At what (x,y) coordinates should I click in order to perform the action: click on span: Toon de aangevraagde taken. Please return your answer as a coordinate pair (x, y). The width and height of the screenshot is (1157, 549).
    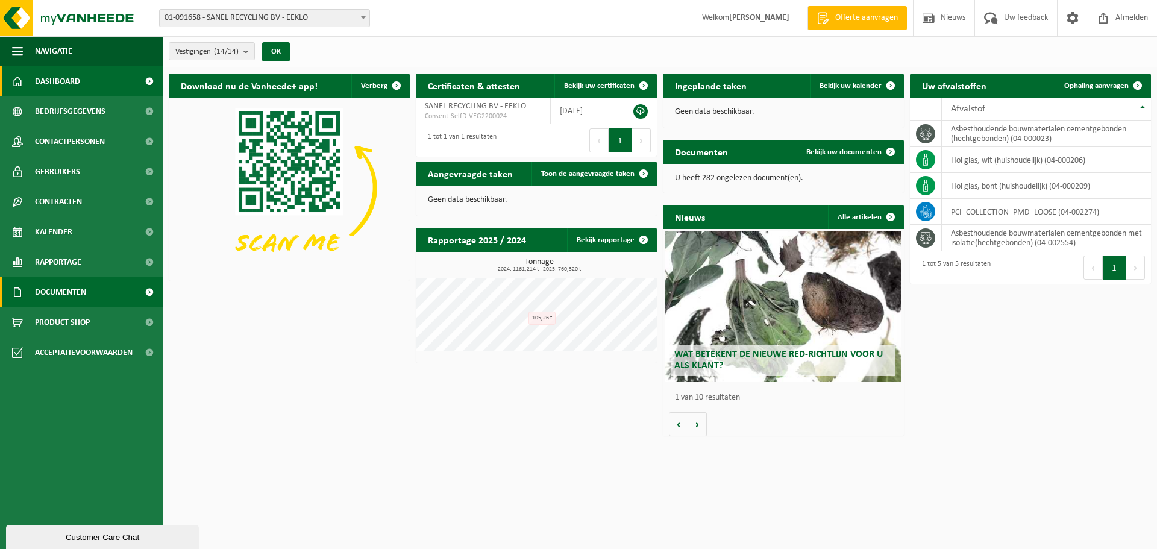
    Looking at the image, I should click on (588, 174).